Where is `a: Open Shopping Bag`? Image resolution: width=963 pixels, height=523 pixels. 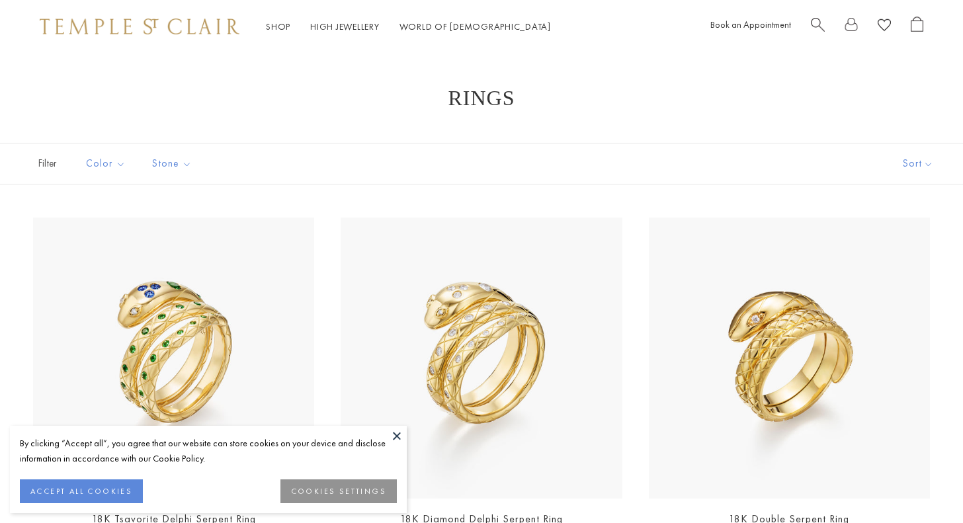 a: Open Shopping Bag is located at coordinates (916, 26).